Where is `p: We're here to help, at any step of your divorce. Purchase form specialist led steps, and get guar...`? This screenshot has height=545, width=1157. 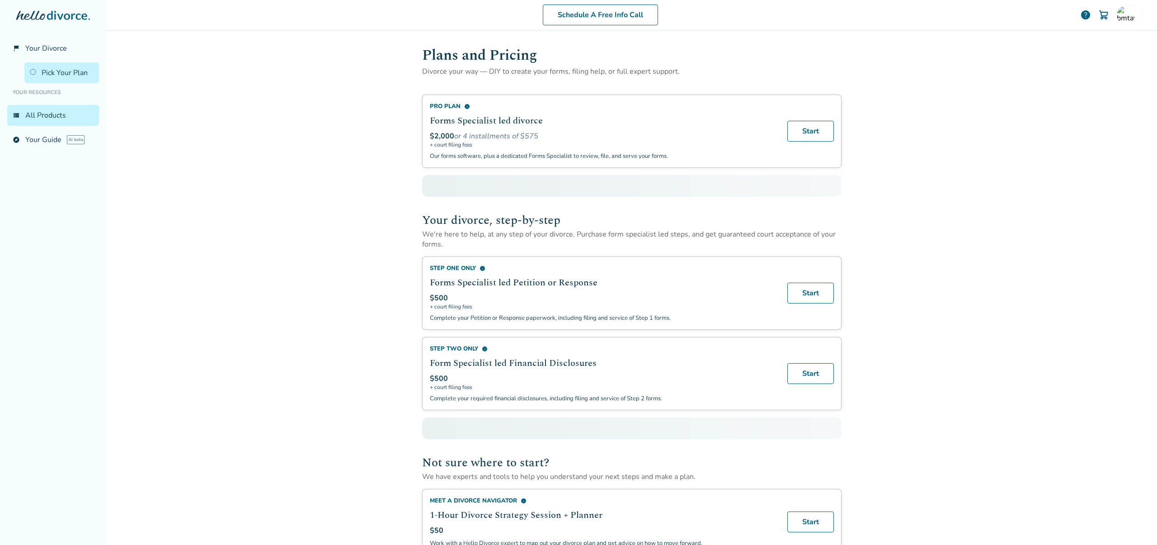 p: We're here to help, at any step of your divorce. Purchase form specialist led steps, and get guar... is located at coordinates (632, 239).